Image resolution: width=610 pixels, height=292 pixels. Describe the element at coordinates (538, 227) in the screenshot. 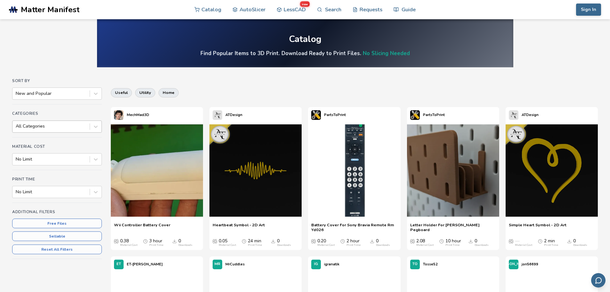

I see `a: Simple Heart Symbol - 2D Art` at that location.